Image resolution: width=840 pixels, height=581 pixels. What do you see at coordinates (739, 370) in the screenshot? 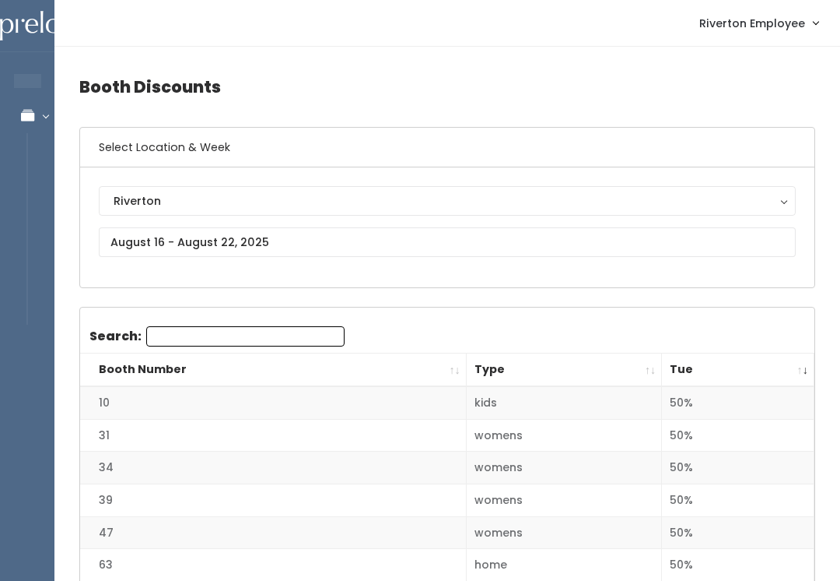
I see `th: Tue: activate to sort column ascending` at bounding box center [739, 370].